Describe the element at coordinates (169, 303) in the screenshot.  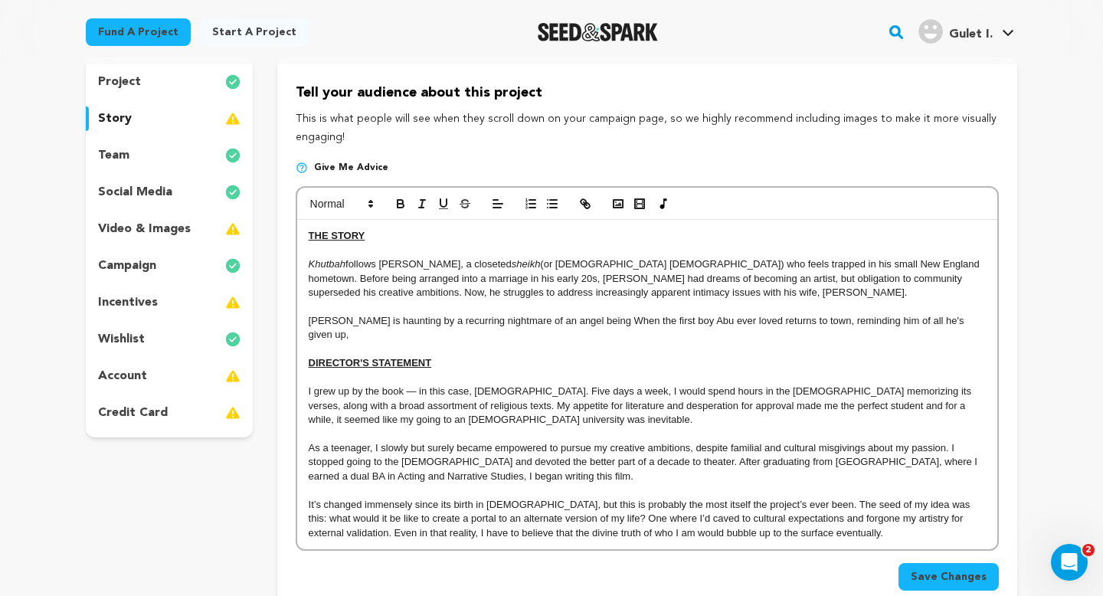
I see `button: incentives` at that location.